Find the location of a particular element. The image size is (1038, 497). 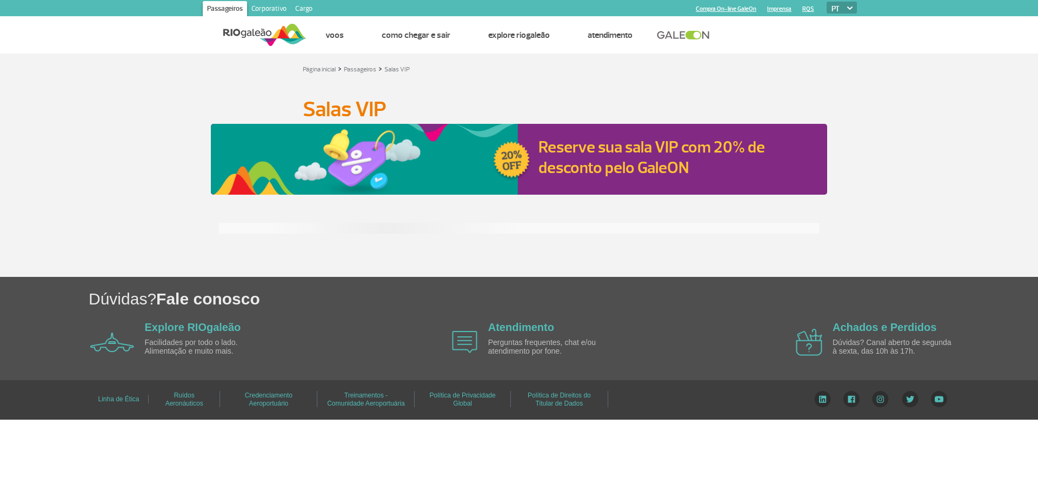

a: Voos is located at coordinates (335, 35).